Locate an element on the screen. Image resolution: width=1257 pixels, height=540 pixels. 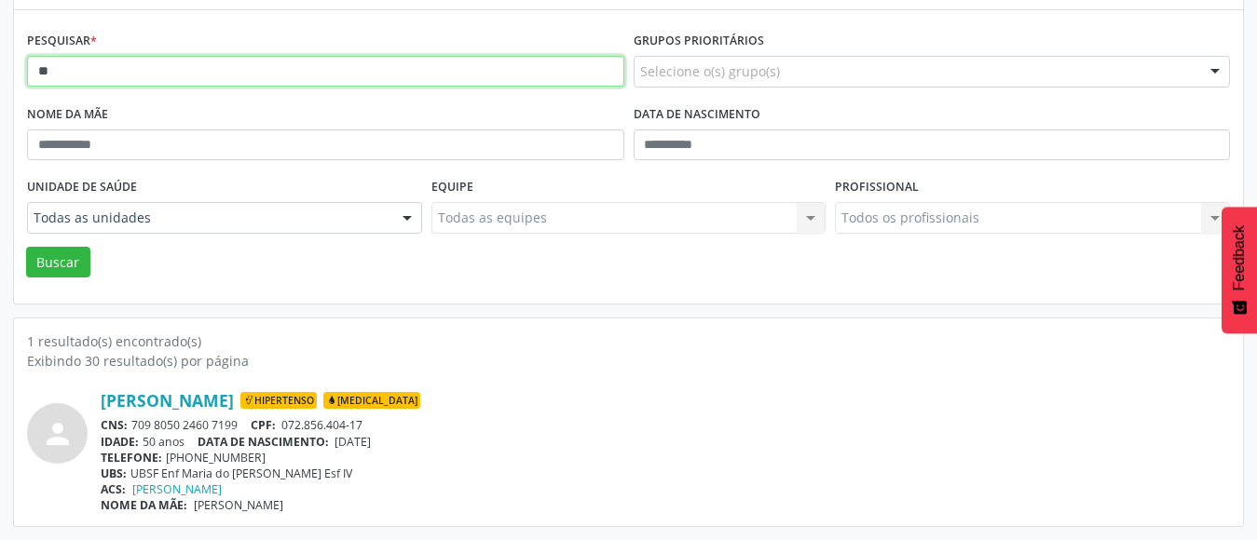
span: Selecione o(s) grupo(s) is located at coordinates (710, 71).